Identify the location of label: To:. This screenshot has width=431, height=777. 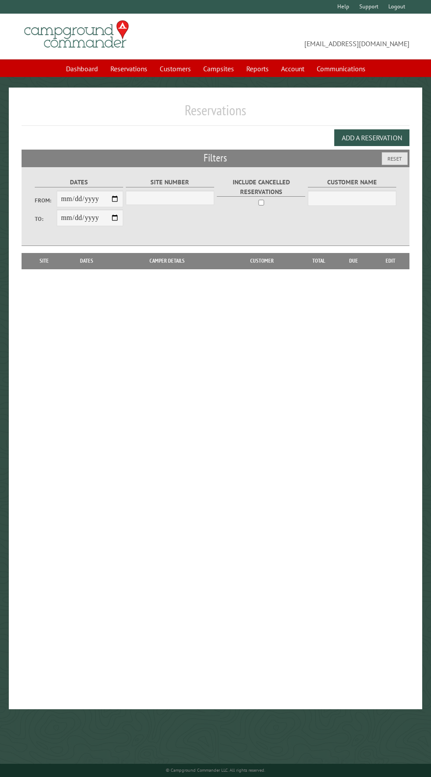
(46, 219).